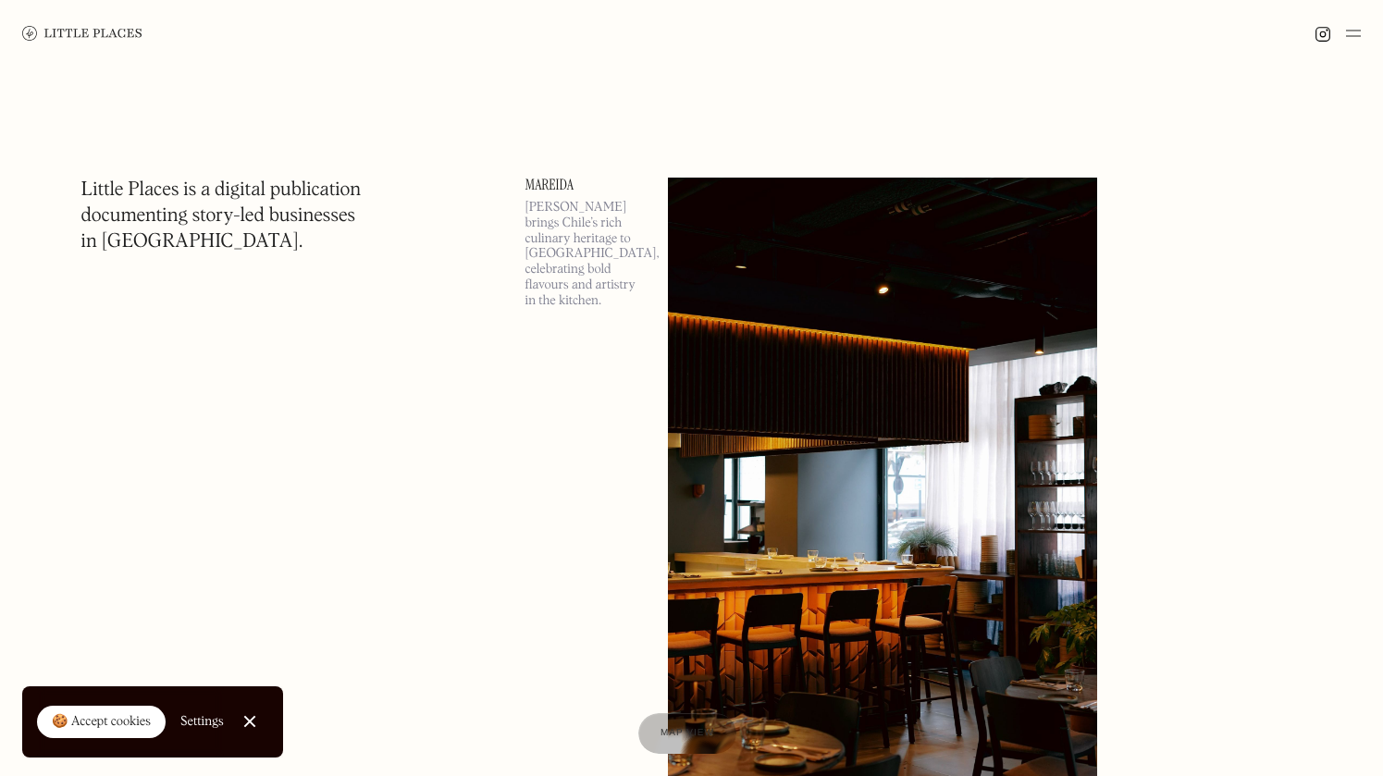 This screenshot has height=776, width=1383. Describe the element at coordinates (101, 722) in the screenshot. I see `a: 🍪 Accept cookies` at that location.